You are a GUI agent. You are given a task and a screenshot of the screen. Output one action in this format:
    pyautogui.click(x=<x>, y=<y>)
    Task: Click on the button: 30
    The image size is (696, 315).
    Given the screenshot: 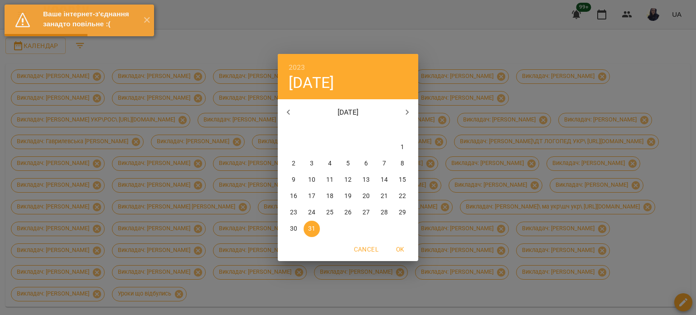 What is the action you would take?
    pyautogui.click(x=294, y=229)
    